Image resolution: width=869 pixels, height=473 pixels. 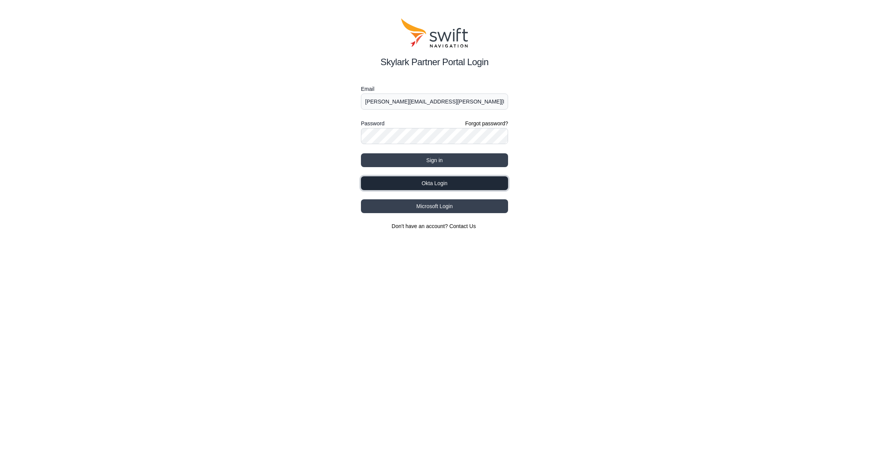 What do you see at coordinates (434, 160) in the screenshot?
I see `button: Sign in` at bounding box center [434, 160].